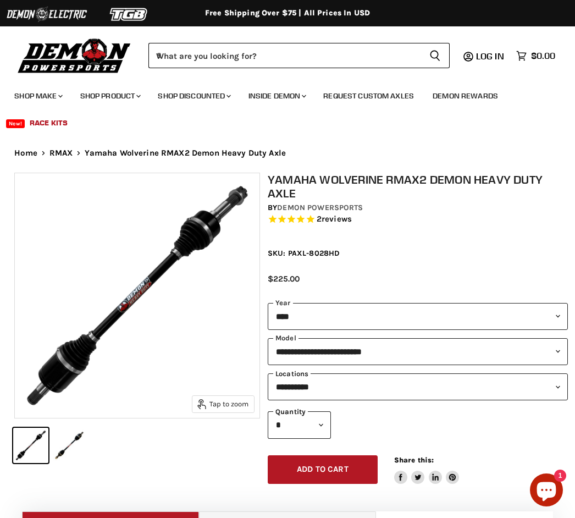 This screenshot has height=518, width=575. Describe the element at coordinates (223, 404) in the screenshot. I see `button: Tap to zoom` at that location.